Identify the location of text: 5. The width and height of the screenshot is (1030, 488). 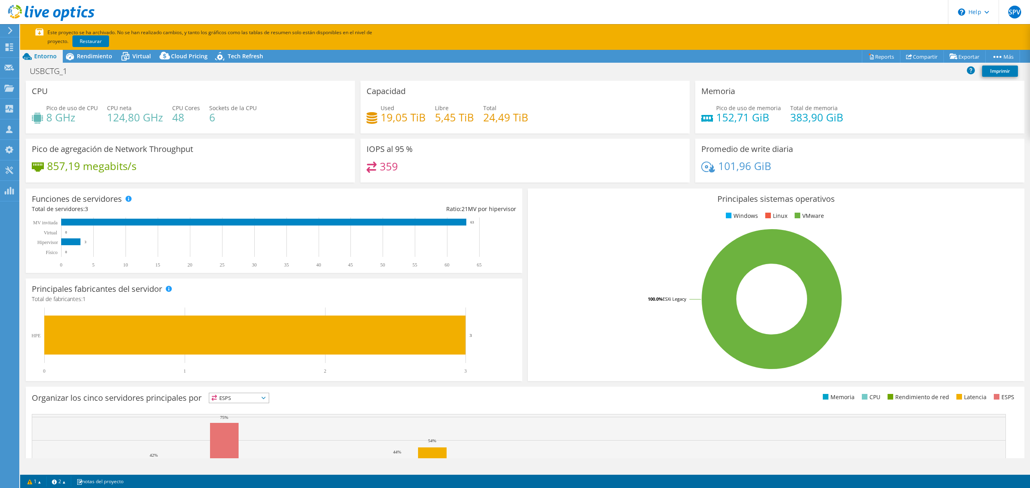
(93, 265).